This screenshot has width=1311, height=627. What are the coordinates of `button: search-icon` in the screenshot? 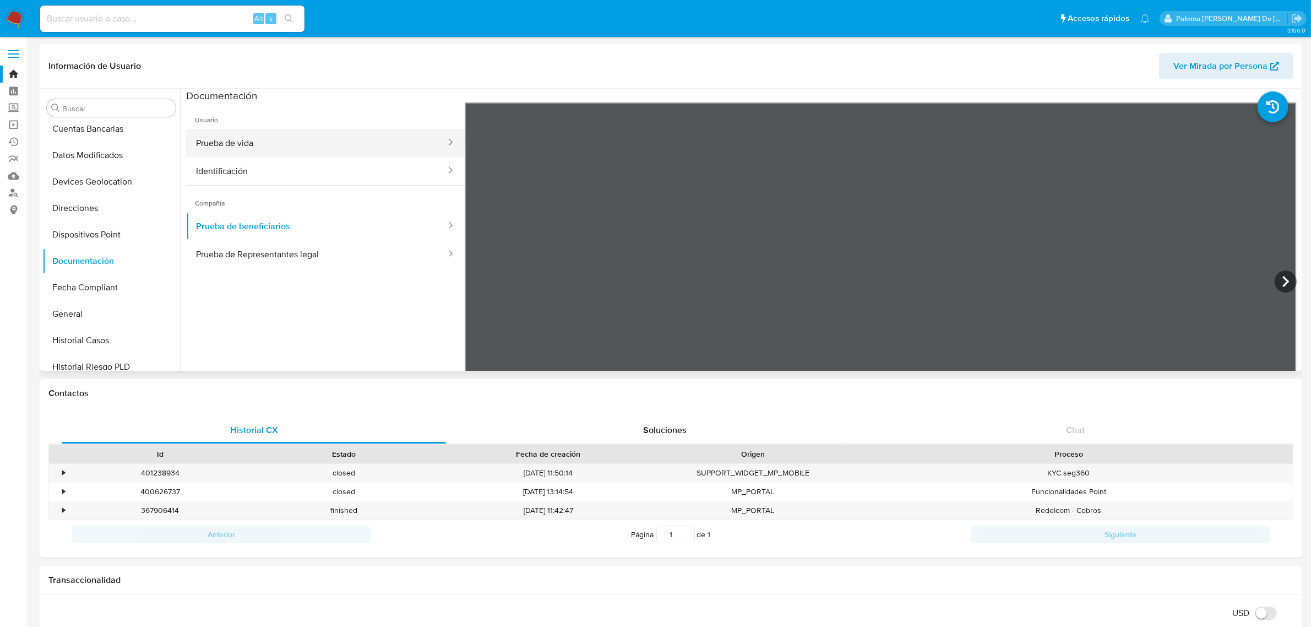 It's located at (289, 19).